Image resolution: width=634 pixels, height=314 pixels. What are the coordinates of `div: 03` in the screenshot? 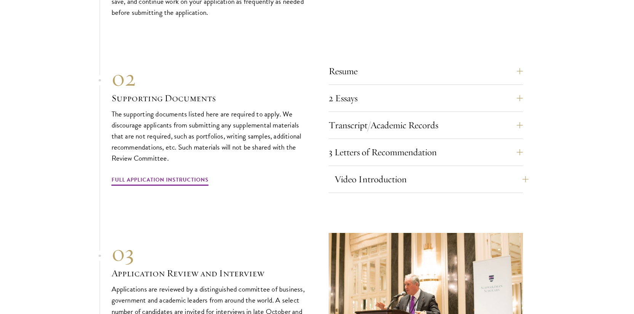 It's located at (209, 253).